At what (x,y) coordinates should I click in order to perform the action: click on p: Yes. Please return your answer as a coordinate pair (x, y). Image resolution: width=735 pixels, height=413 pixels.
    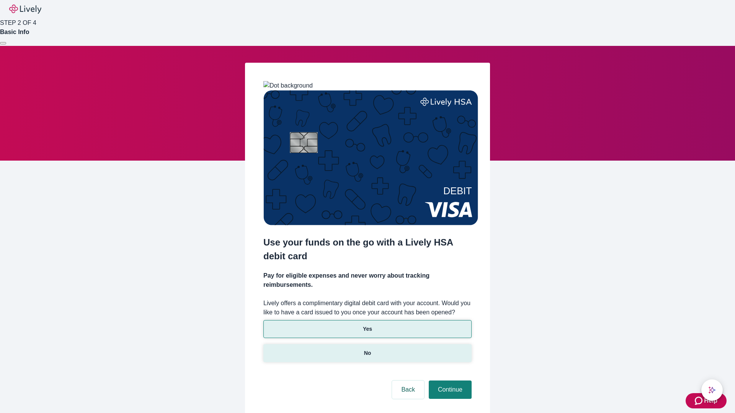
    Looking at the image, I should click on (367, 329).